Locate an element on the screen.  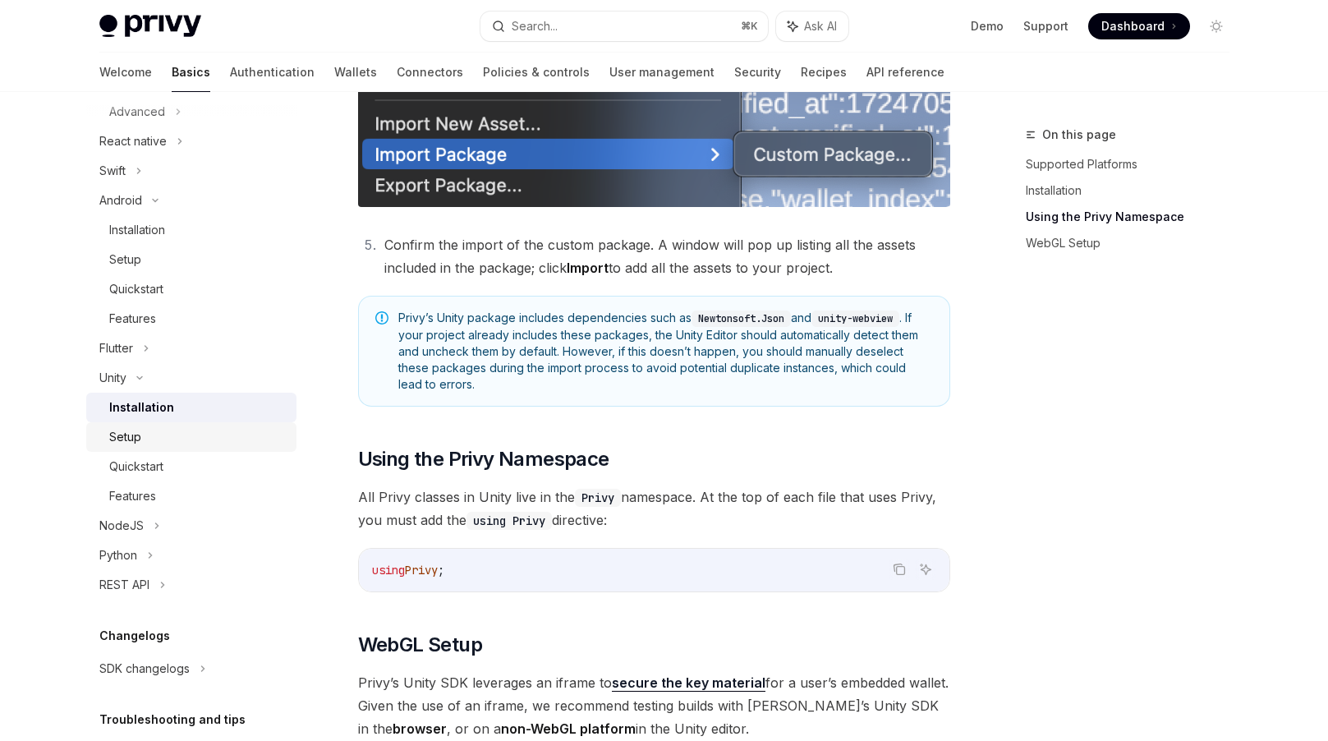
a: User management is located at coordinates (662, 72).